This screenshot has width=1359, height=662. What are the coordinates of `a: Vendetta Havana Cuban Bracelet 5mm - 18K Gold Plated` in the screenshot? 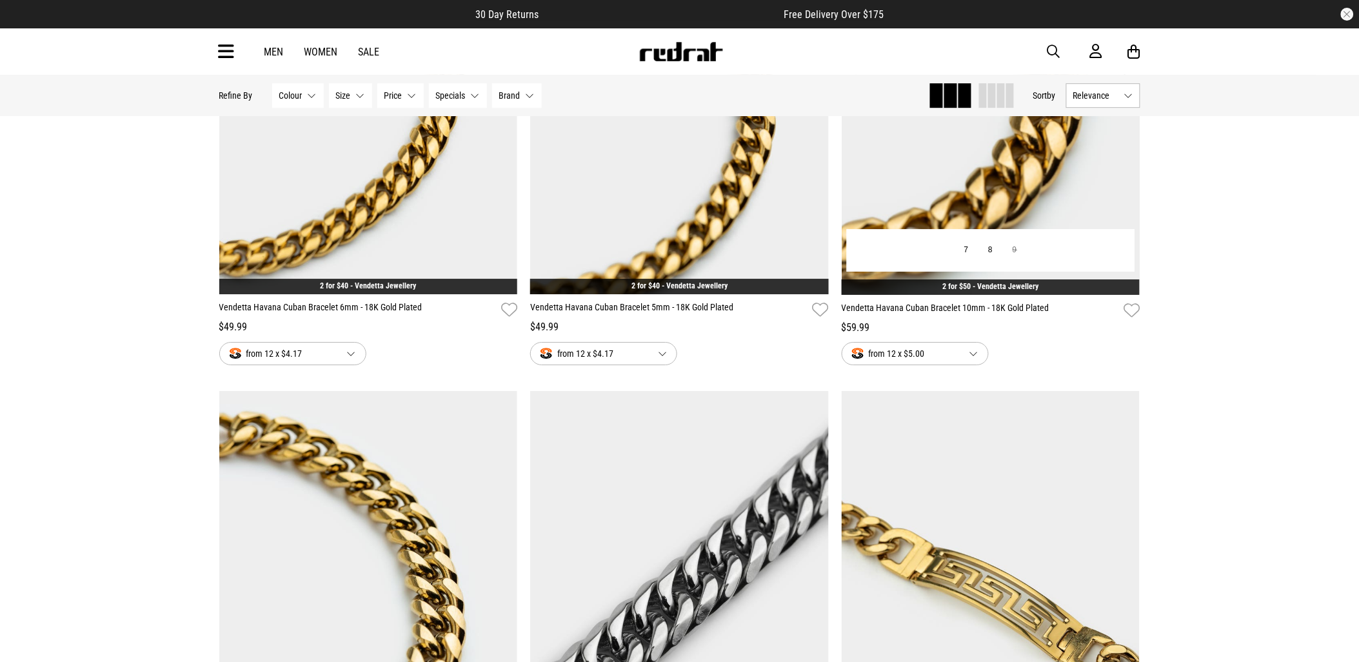 It's located at (669, 310).